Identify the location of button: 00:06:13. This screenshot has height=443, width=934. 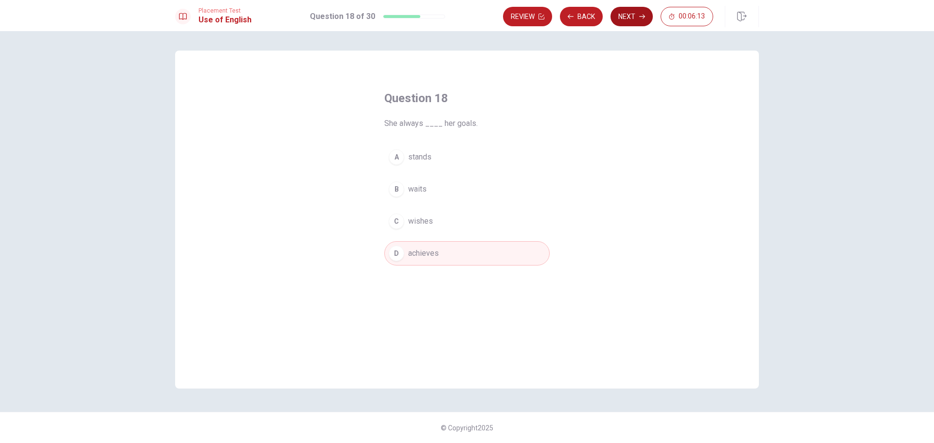
(687, 17).